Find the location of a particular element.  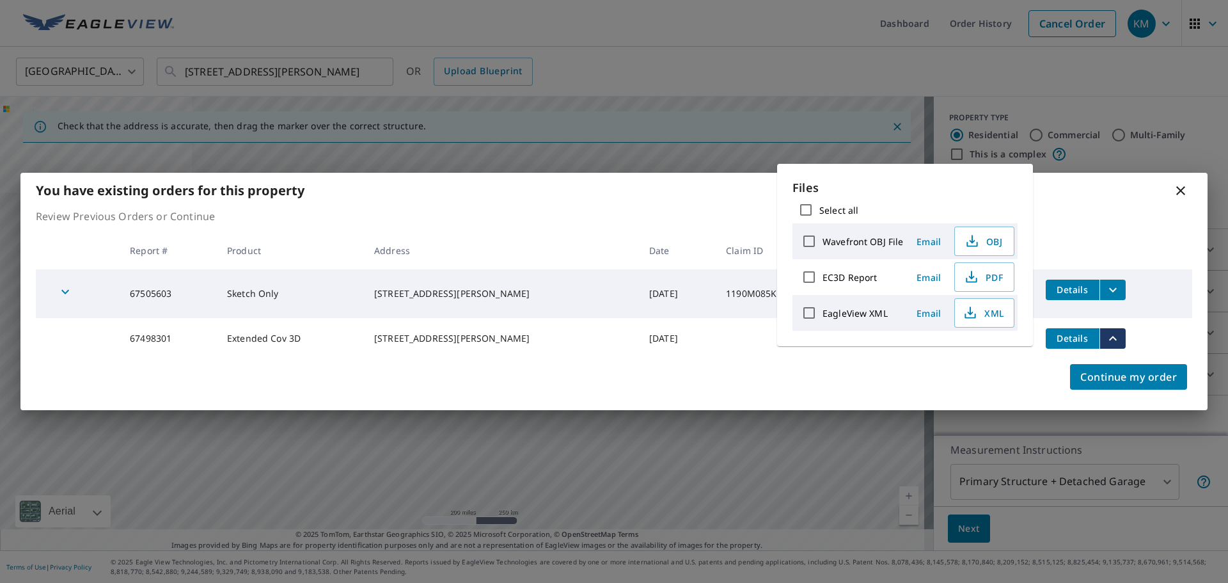

th: Address is located at coordinates (501, 250).